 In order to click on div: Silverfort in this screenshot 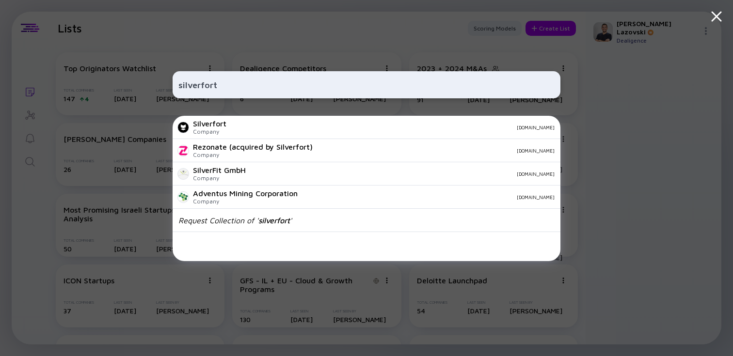, I will do `click(209, 124)`.